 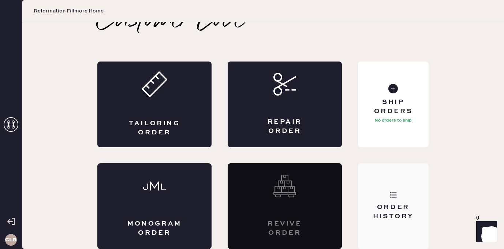 I want to click on h2: Customer Love, so click(x=171, y=21).